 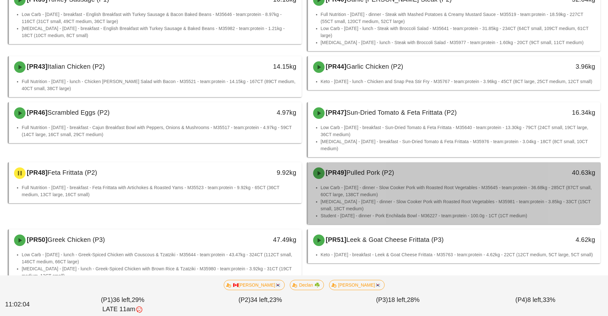 I want to click on div: LATE 11am, so click(x=123, y=309).